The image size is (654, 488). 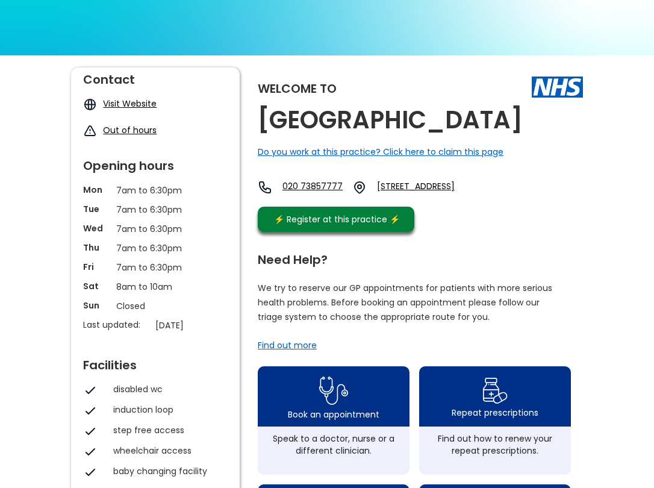 I want to click on div: Find out more, so click(x=287, y=345).